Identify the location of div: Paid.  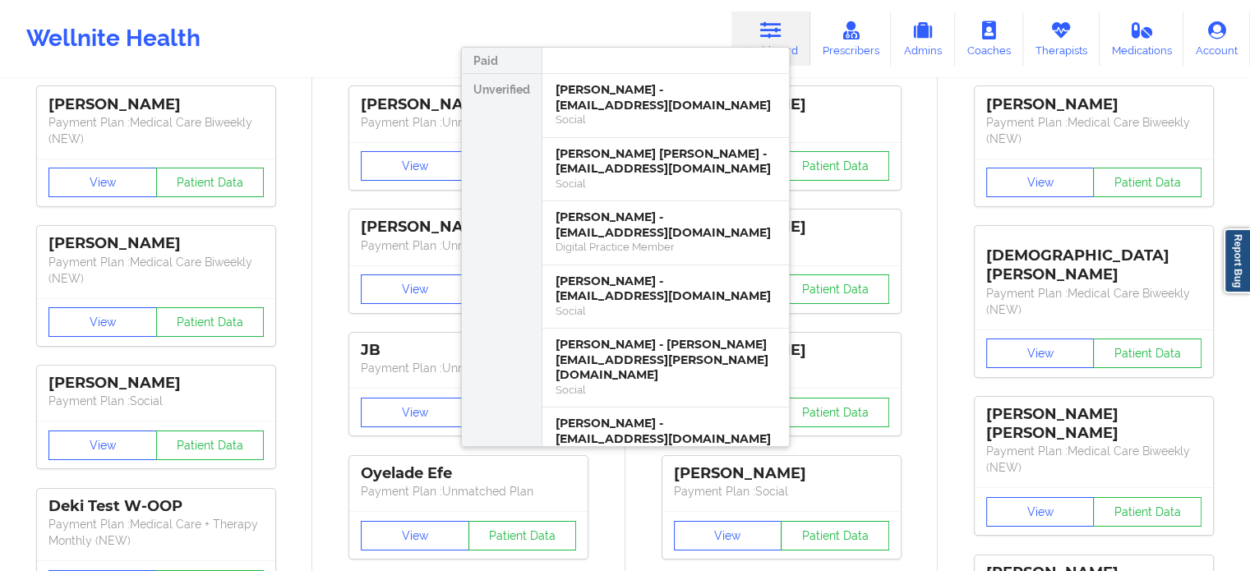
(501, 61).